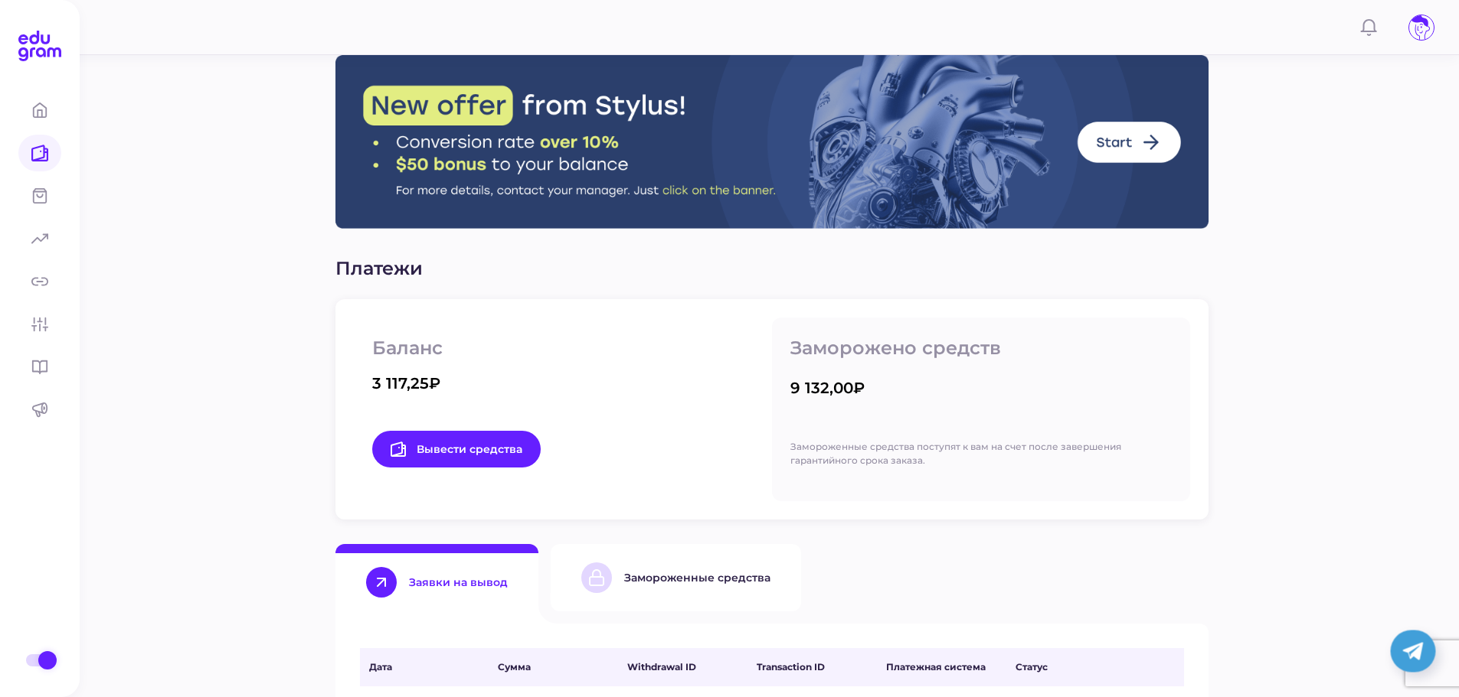 Image resolution: width=1459 pixels, height=697 pixels. Describe the element at coordinates (456, 449) in the screenshot. I see `span: Вывести средства` at that location.